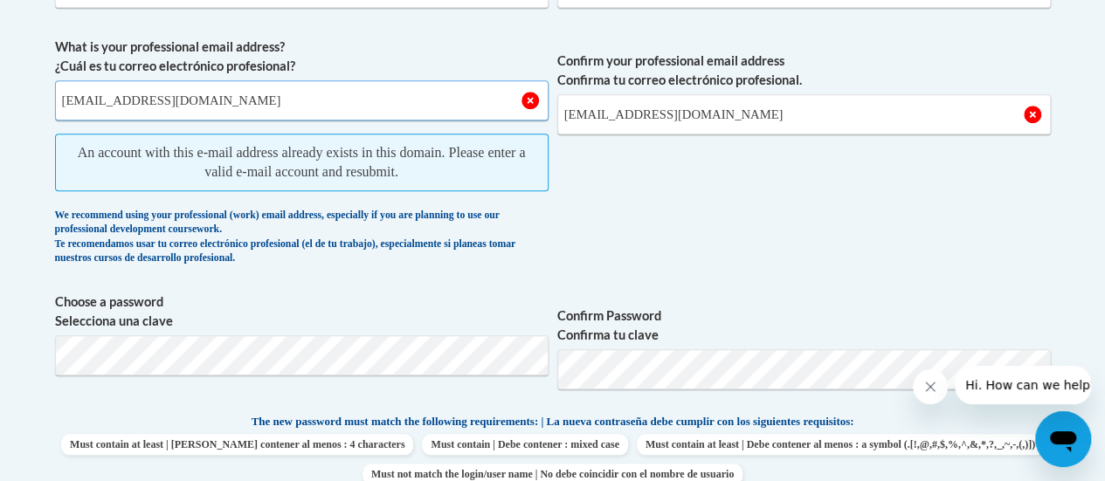 The height and width of the screenshot is (481, 1105). I want to click on span: Must contain at least | Debe contener al menos : a symbol (.[!,@,#,$,%,^,&,*,?,_,~,-,(,)]), so click(840, 444).